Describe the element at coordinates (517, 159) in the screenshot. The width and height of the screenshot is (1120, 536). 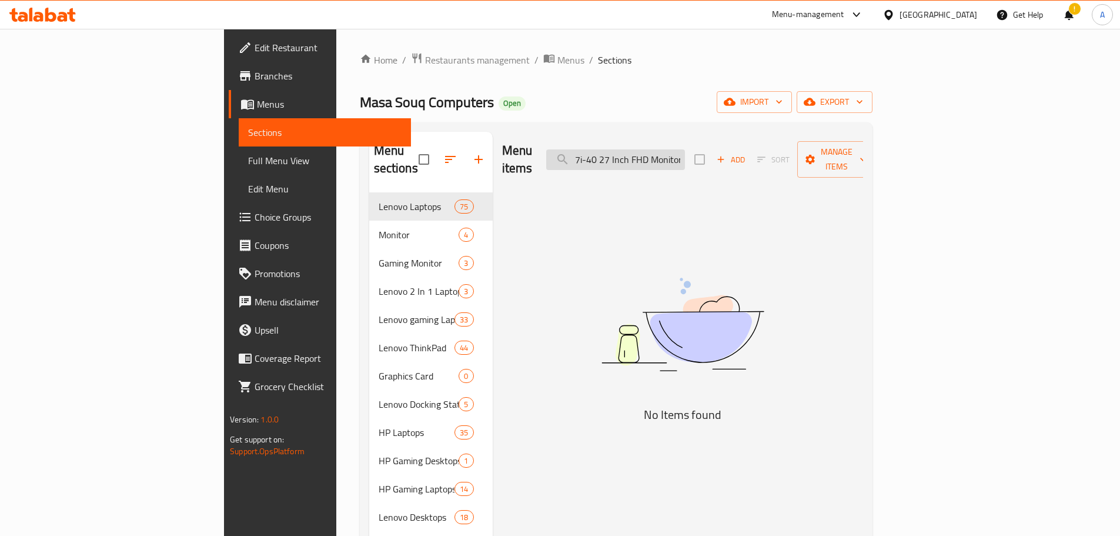
I see `h2: Menu items` at that location.